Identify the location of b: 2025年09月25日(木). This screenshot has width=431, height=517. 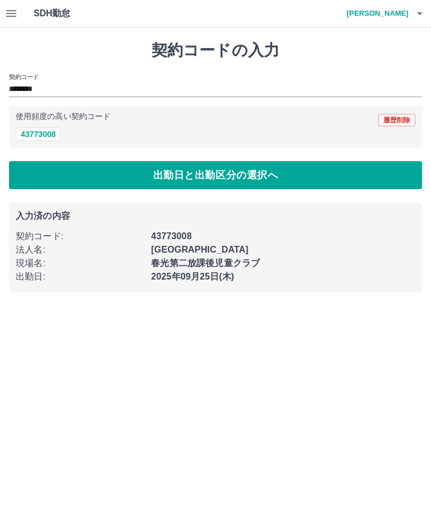
(192, 276).